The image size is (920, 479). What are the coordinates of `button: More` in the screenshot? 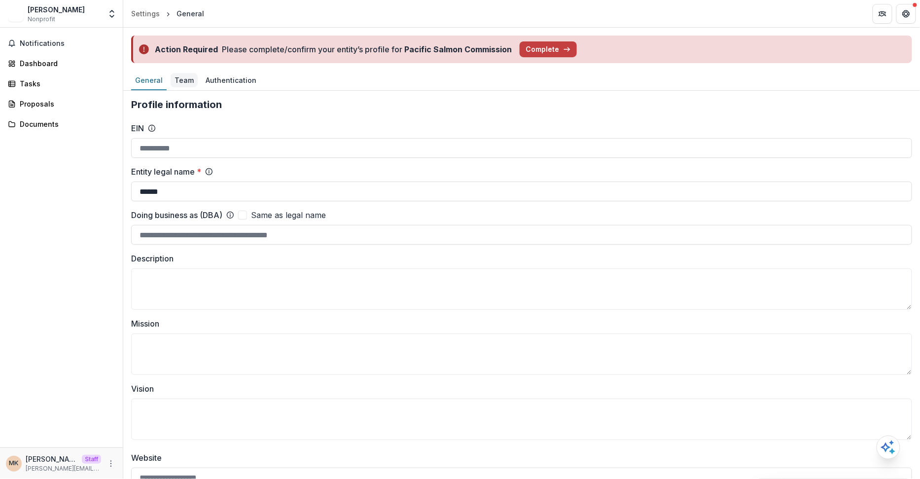 It's located at (111, 463).